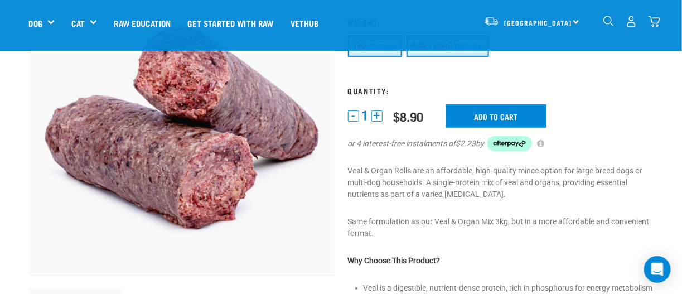 The width and height of the screenshot is (682, 294). Describe the element at coordinates (501, 144) in the screenshot. I see `div: or 4 interest-free instalments of by` at that location.